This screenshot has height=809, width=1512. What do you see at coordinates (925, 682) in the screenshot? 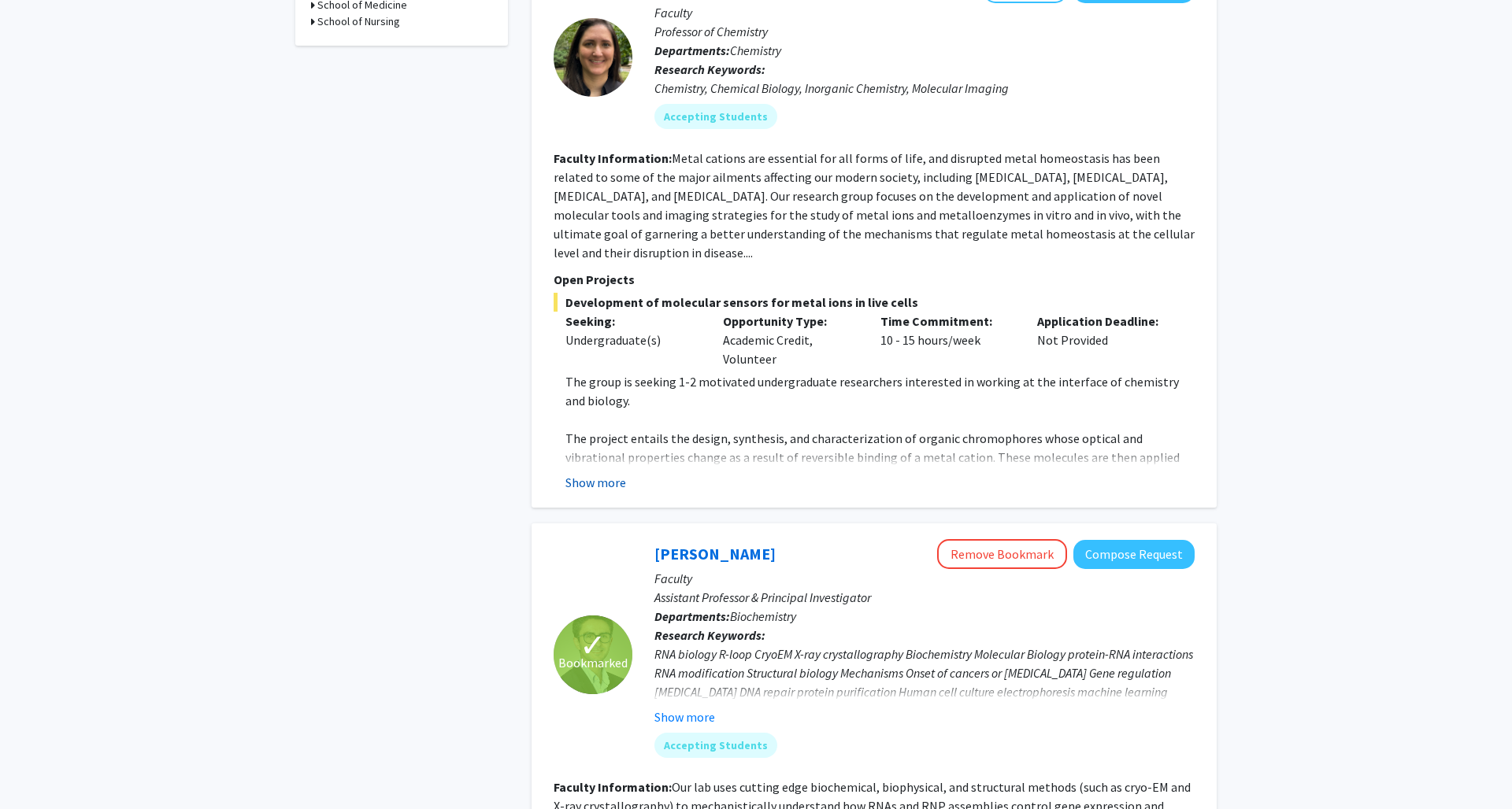
I see `div: RNA biology R-loop CryoEM X-ray crystallography Biochemistry Molecular Biology protein-RNA intera...` at bounding box center [925, 682].